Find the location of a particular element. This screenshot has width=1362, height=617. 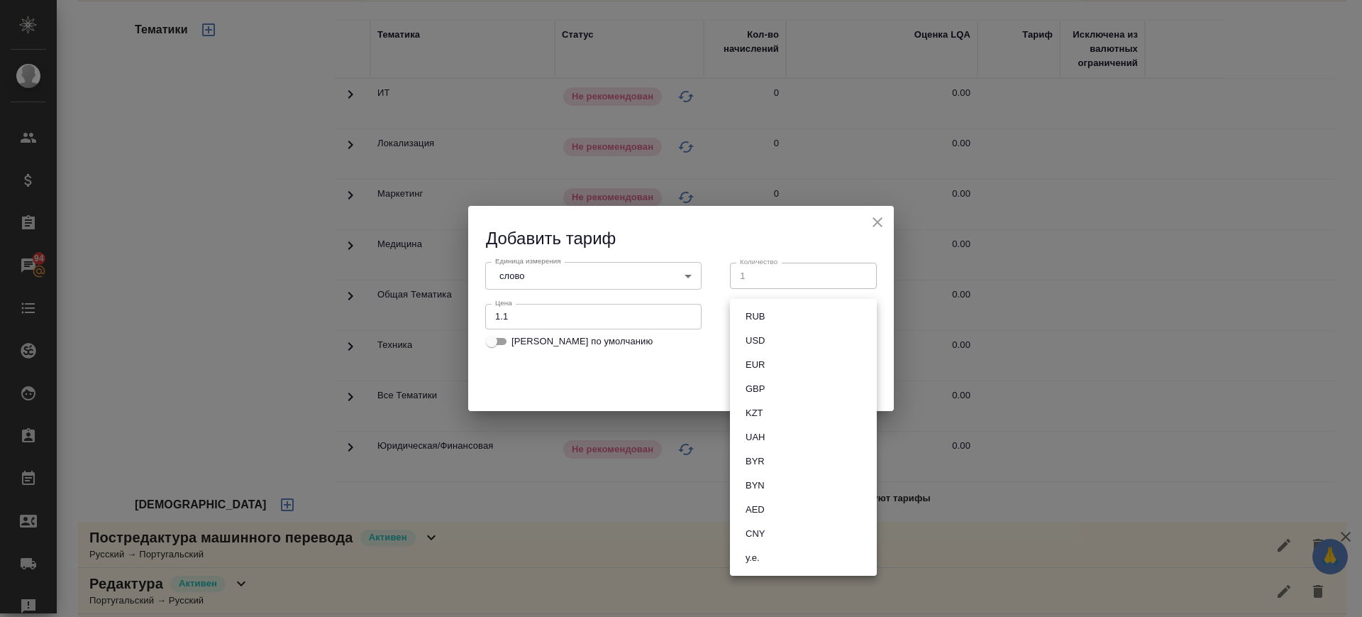

button: AED is located at coordinates (755, 510).